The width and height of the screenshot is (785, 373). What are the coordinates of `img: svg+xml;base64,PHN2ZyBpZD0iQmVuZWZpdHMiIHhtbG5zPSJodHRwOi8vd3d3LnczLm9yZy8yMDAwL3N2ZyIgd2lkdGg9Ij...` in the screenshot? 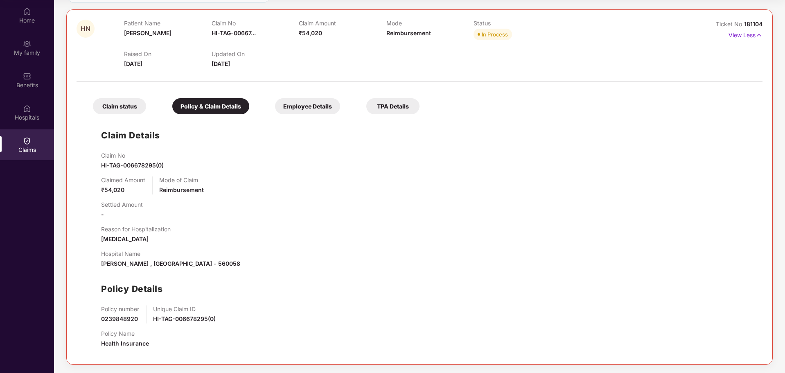 It's located at (27, 76).